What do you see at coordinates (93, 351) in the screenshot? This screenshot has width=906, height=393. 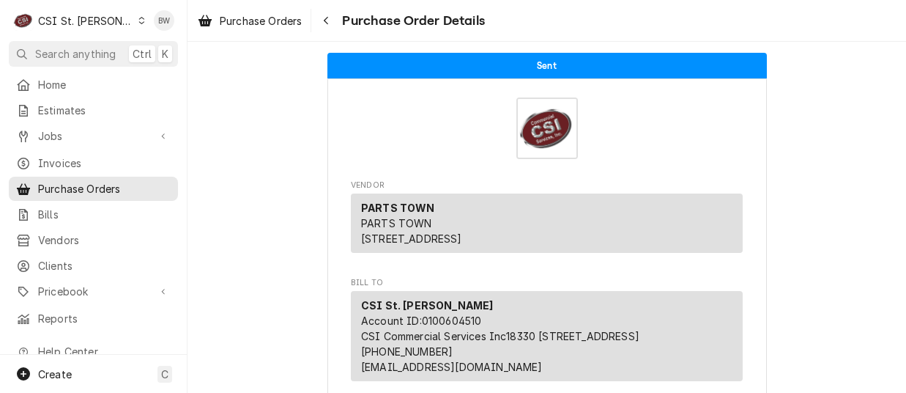 I see `a: Go to Help Center` at bounding box center [93, 351].